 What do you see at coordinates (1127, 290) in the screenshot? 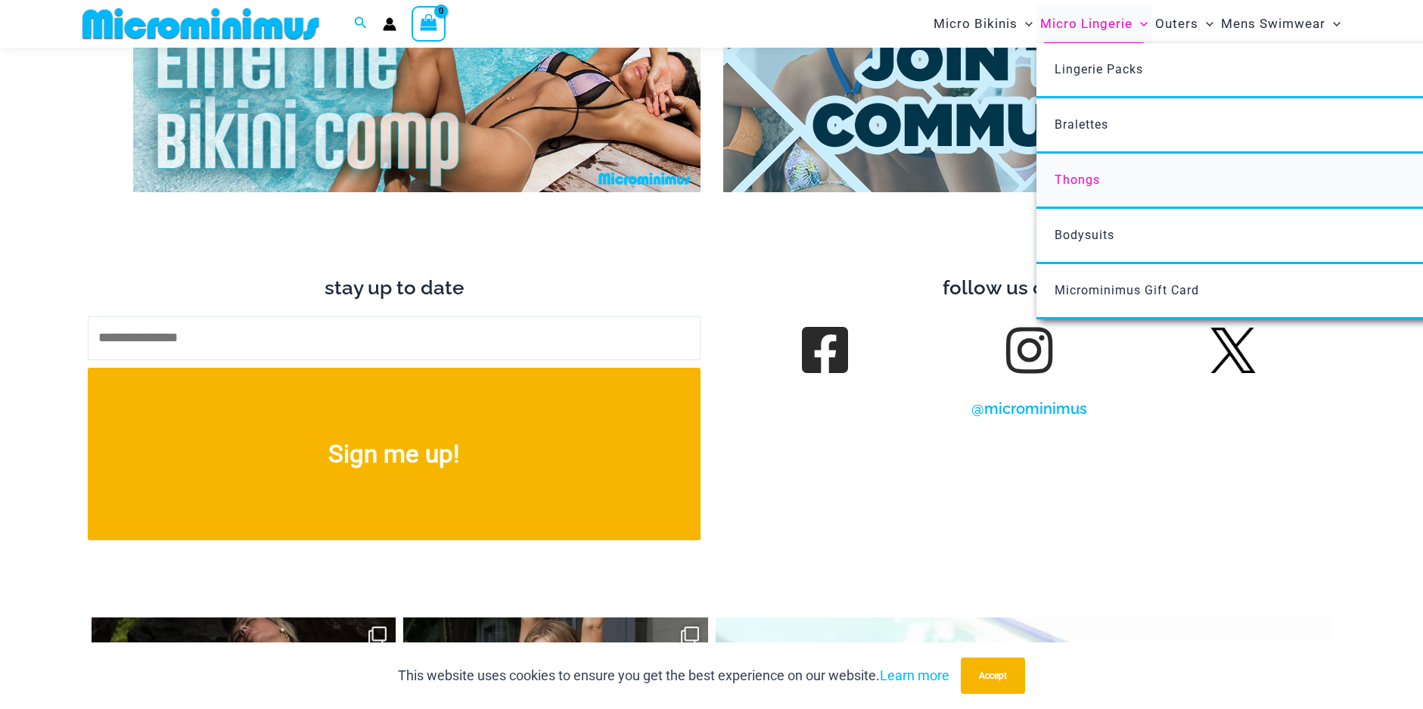
I see `span: Microminimus Gift Card` at bounding box center [1127, 290].